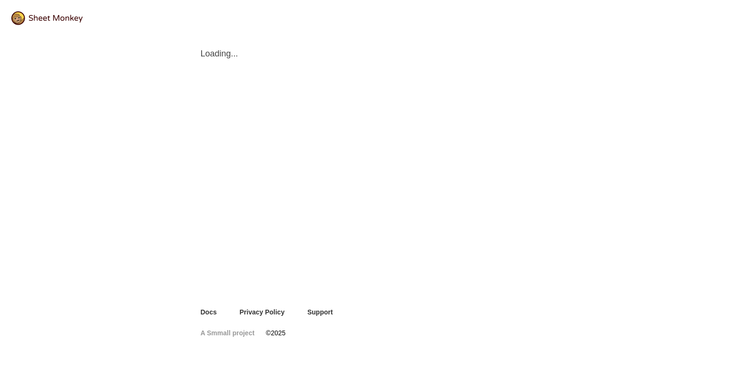 The image size is (735, 387). I want to click on span: © 2025, so click(275, 333).